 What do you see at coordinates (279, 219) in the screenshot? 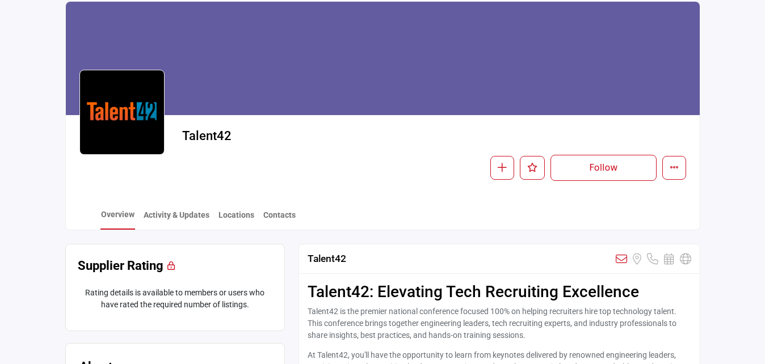
I see `a: Contacts` at bounding box center [279, 219].